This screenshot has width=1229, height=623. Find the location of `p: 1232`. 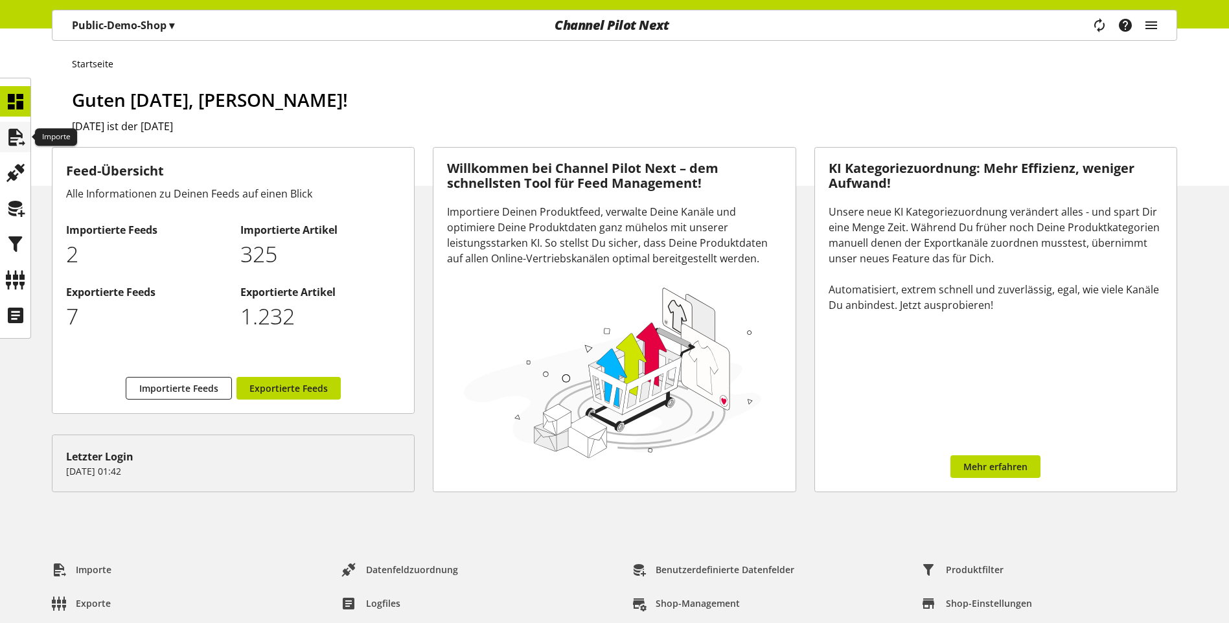

p: 1232 is located at coordinates (321, 316).